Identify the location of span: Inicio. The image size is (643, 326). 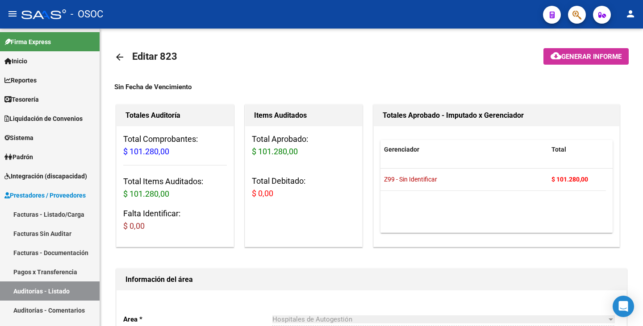
(16, 61).